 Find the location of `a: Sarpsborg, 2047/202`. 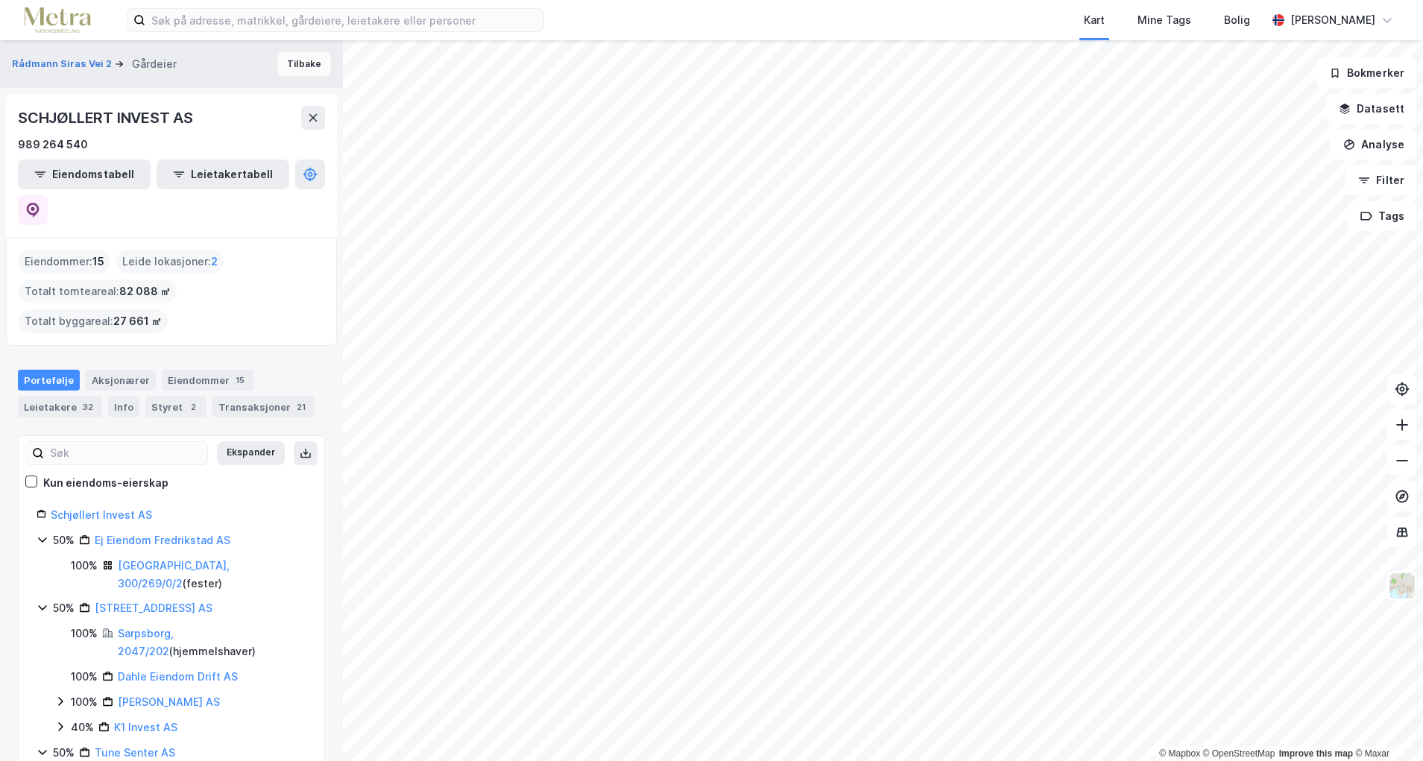

a: Sarpsborg, 2047/202 is located at coordinates (145, 642).